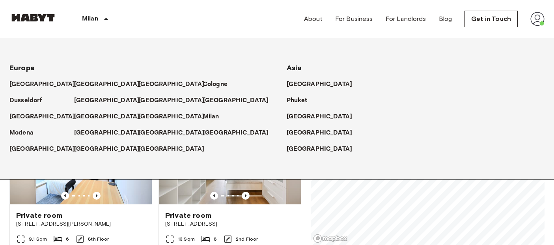 This screenshot has height=245, width=554. What do you see at coordinates (25, 133) in the screenshot?
I see `a: Modena` at bounding box center [25, 133].